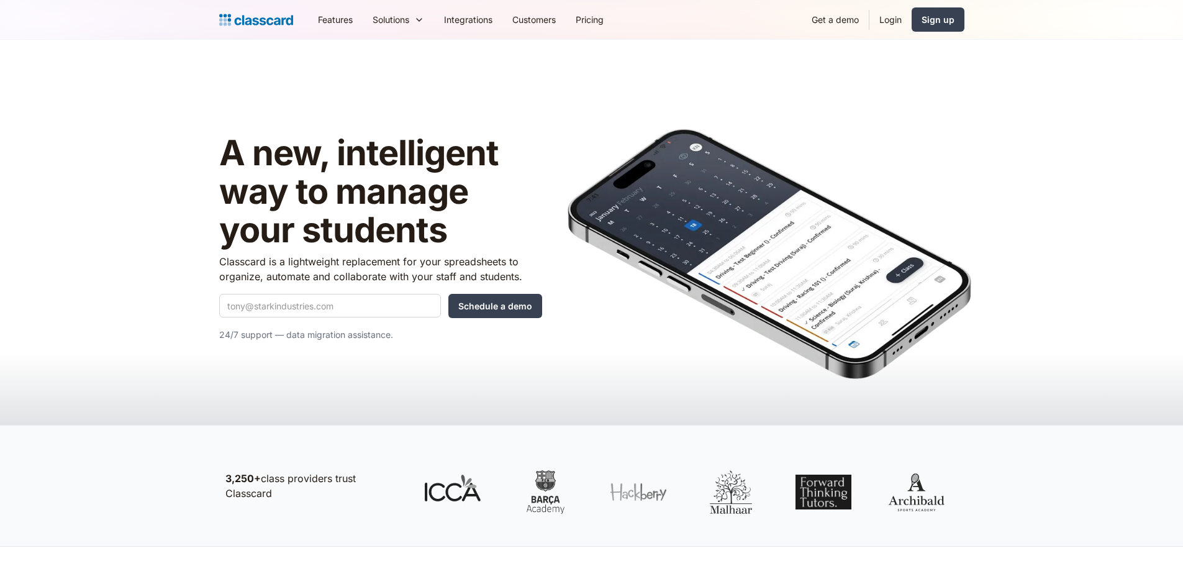 The image size is (1183, 566). I want to click on a: Login, so click(891, 19).